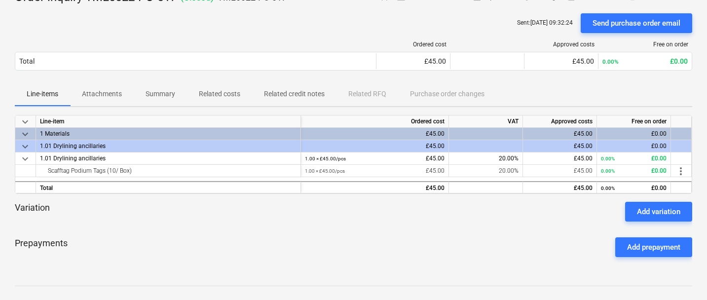 The height and width of the screenshot is (300, 707). What do you see at coordinates (41, 247) in the screenshot?
I see `p: Prepayments` at bounding box center [41, 247].